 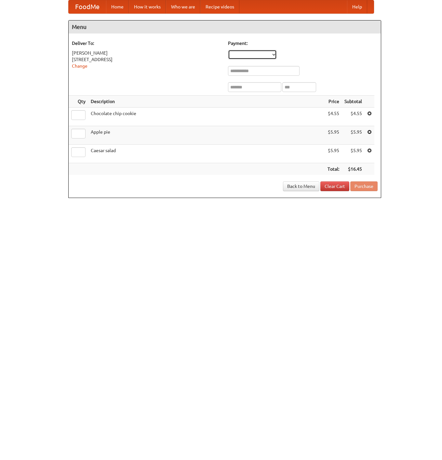 I want to click on a: Help, so click(x=357, y=7).